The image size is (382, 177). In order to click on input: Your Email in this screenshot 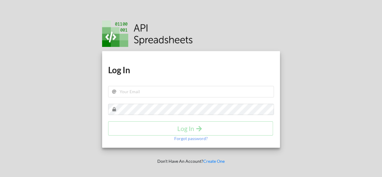, I will do `click(191, 92)`.